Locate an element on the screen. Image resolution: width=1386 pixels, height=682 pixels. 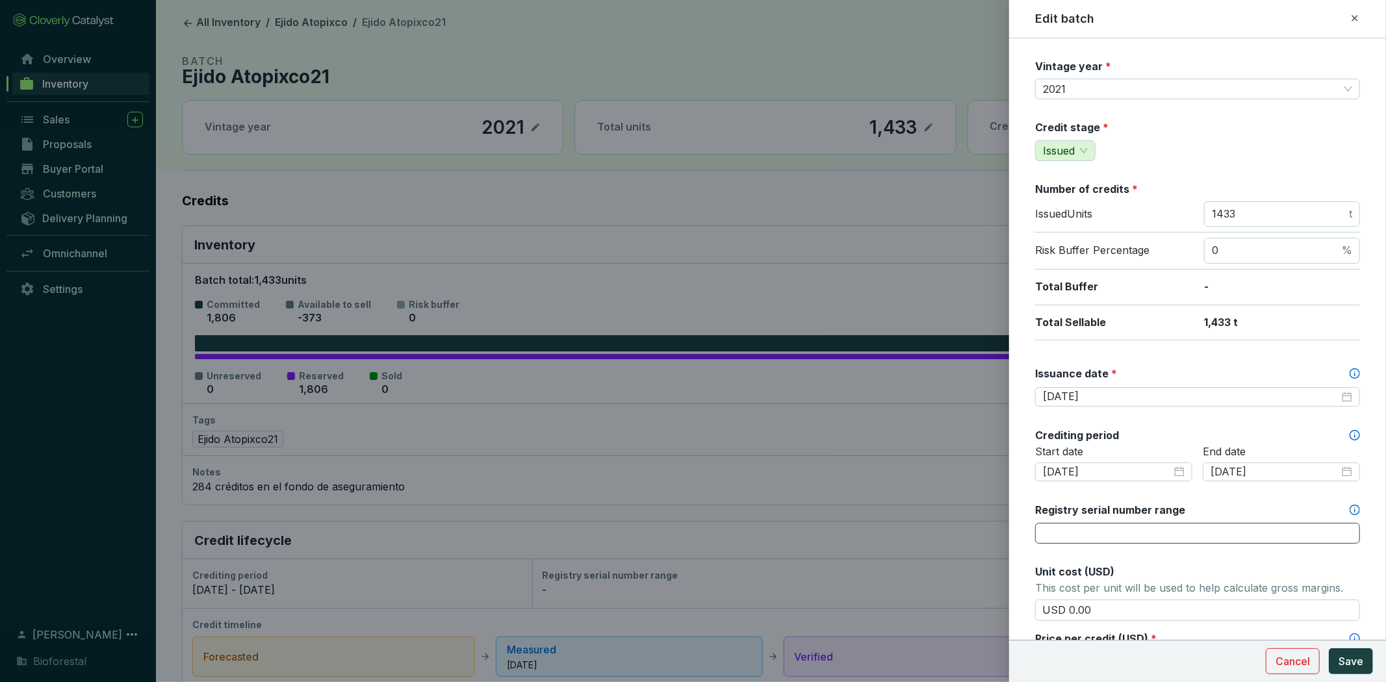
label: Vintage year is located at coordinates (1073, 66).